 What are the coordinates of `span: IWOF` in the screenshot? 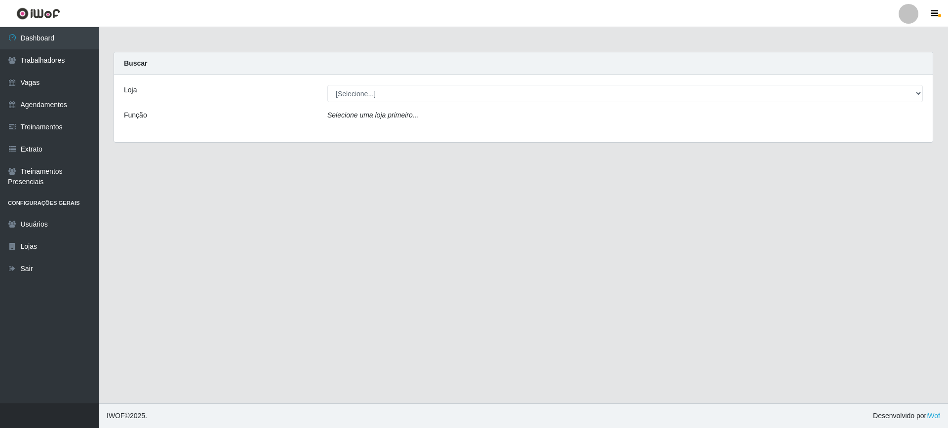 It's located at (115, 416).